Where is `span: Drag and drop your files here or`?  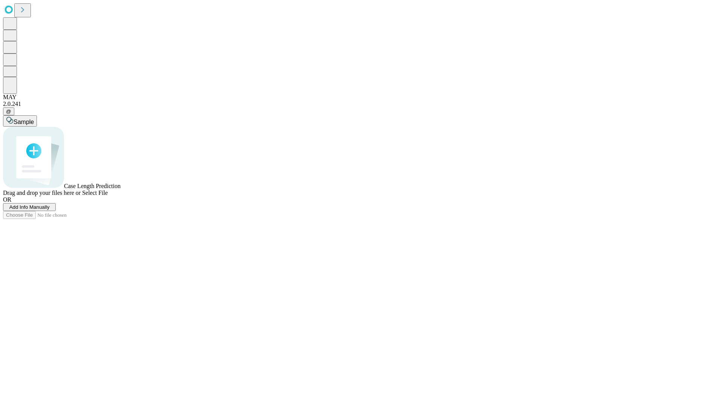
span: Drag and drop your files here or is located at coordinates (42, 192).